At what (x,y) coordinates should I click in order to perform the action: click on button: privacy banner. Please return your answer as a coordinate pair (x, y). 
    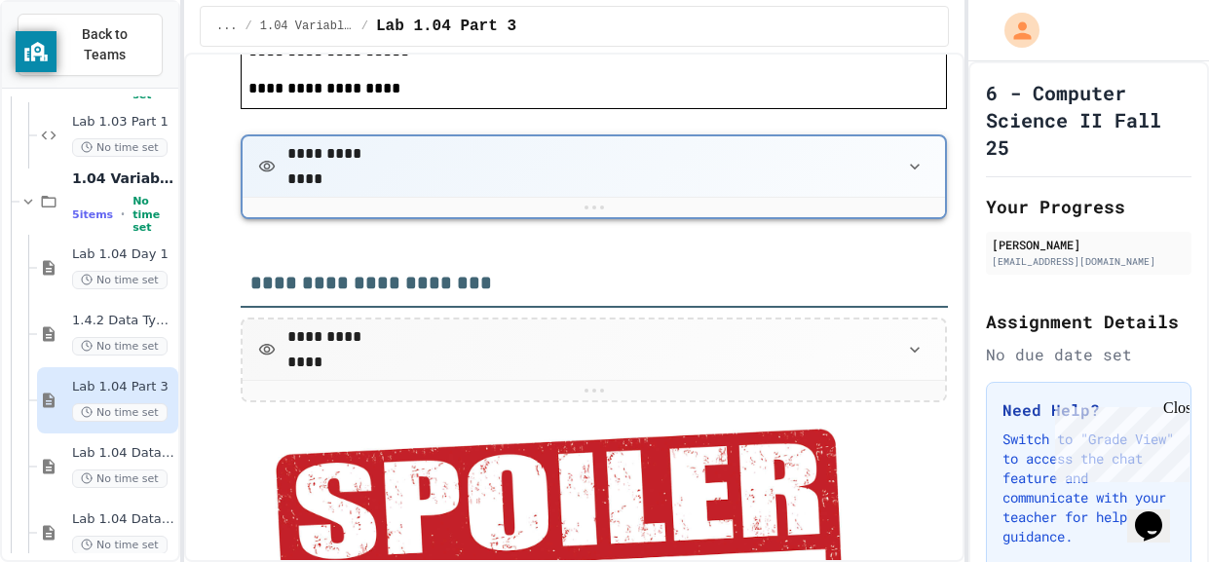
    Looking at the image, I should click on (36, 52).